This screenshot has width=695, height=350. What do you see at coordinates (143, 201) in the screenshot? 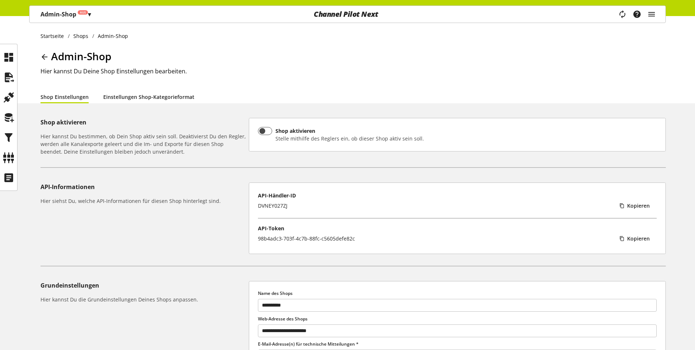
I see `h6: Hier siehst Du, welche API-Informationen für diesen Shop hinterlegt sind.` at bounding box center [143, 201].